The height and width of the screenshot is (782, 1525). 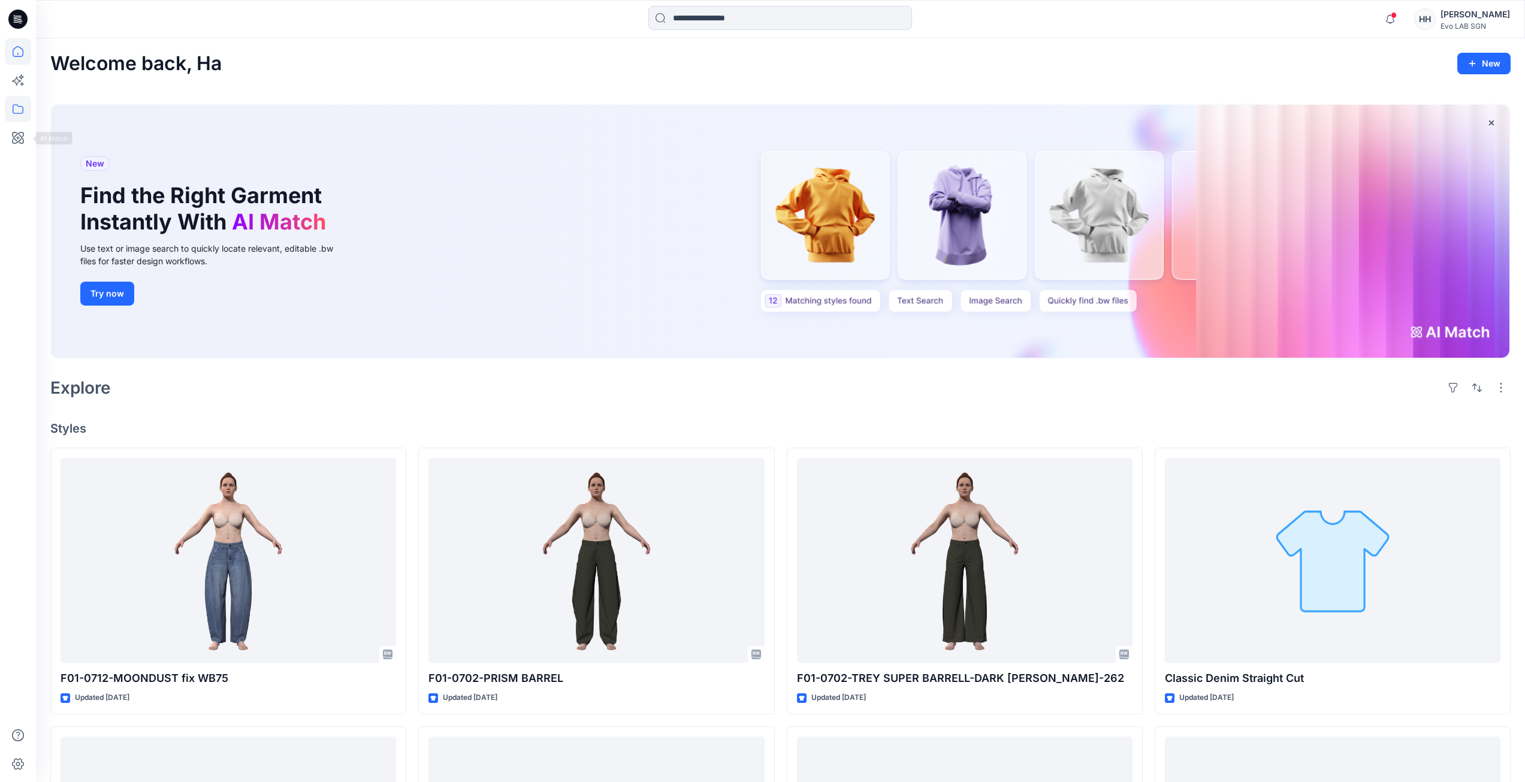 I want to click on p: F01-0702-PRISM BARREL, so click(x=596, y=678).